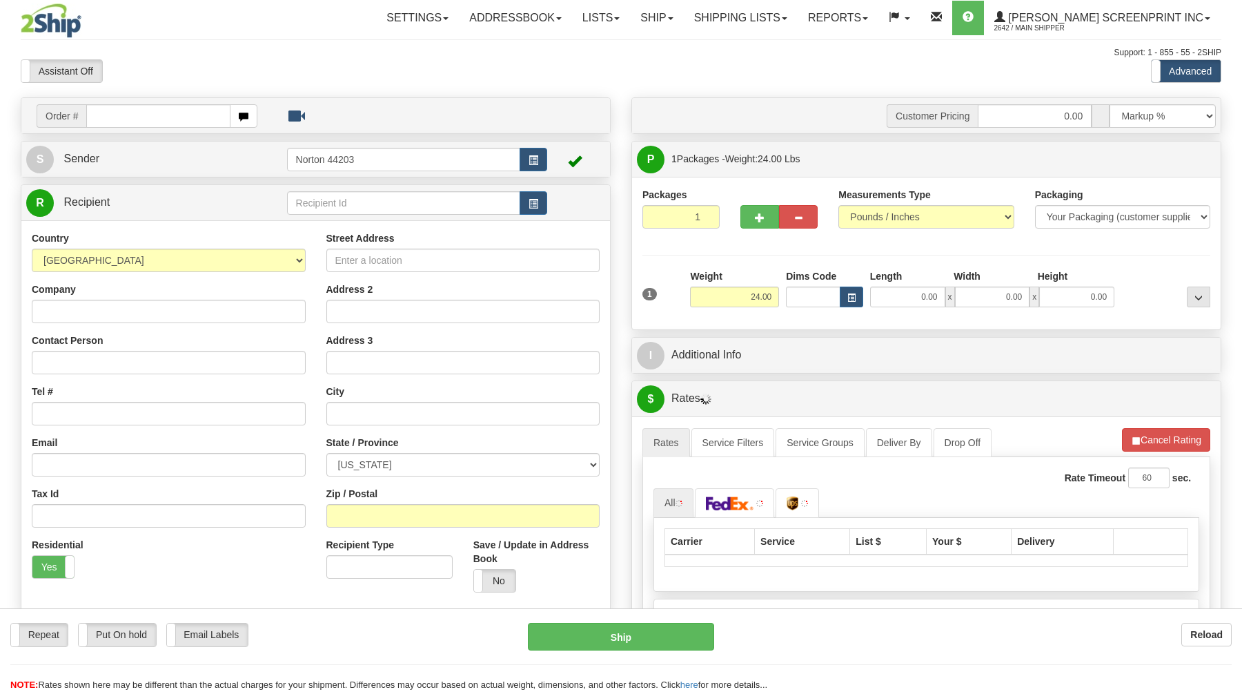  Describe the element at coordinates (838, 18) in the screenshot. I see `a: Reports` at that location.